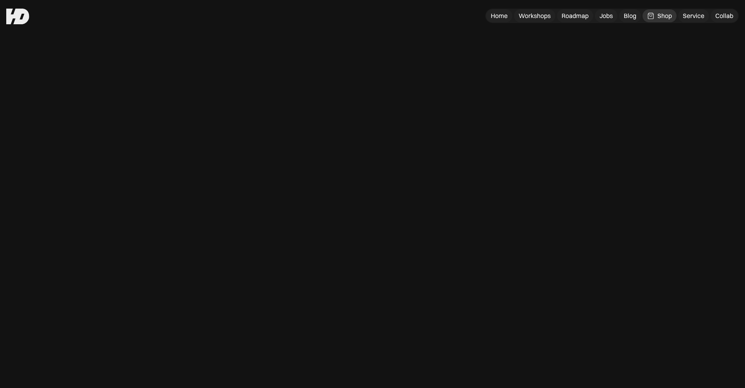 The width and height of the screenshot is (745, 388). Describe the element at coordinates (499, 16) in the screenshot. I see `a: Home` at that location.